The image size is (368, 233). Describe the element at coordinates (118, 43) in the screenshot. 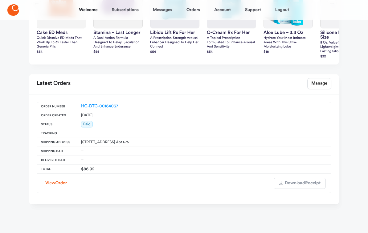

I see `p: A dual-action formula designed to delay ejaculation and enhance endurance` at that location.